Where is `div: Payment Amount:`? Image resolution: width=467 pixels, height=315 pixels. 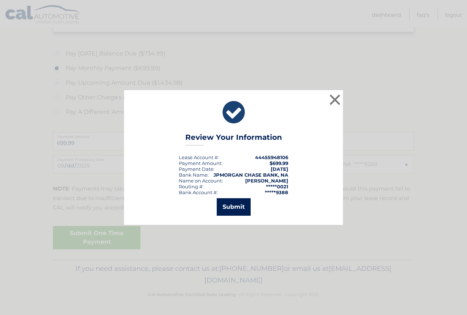 div: Payment Amount: is located at coordinates (201, 163).